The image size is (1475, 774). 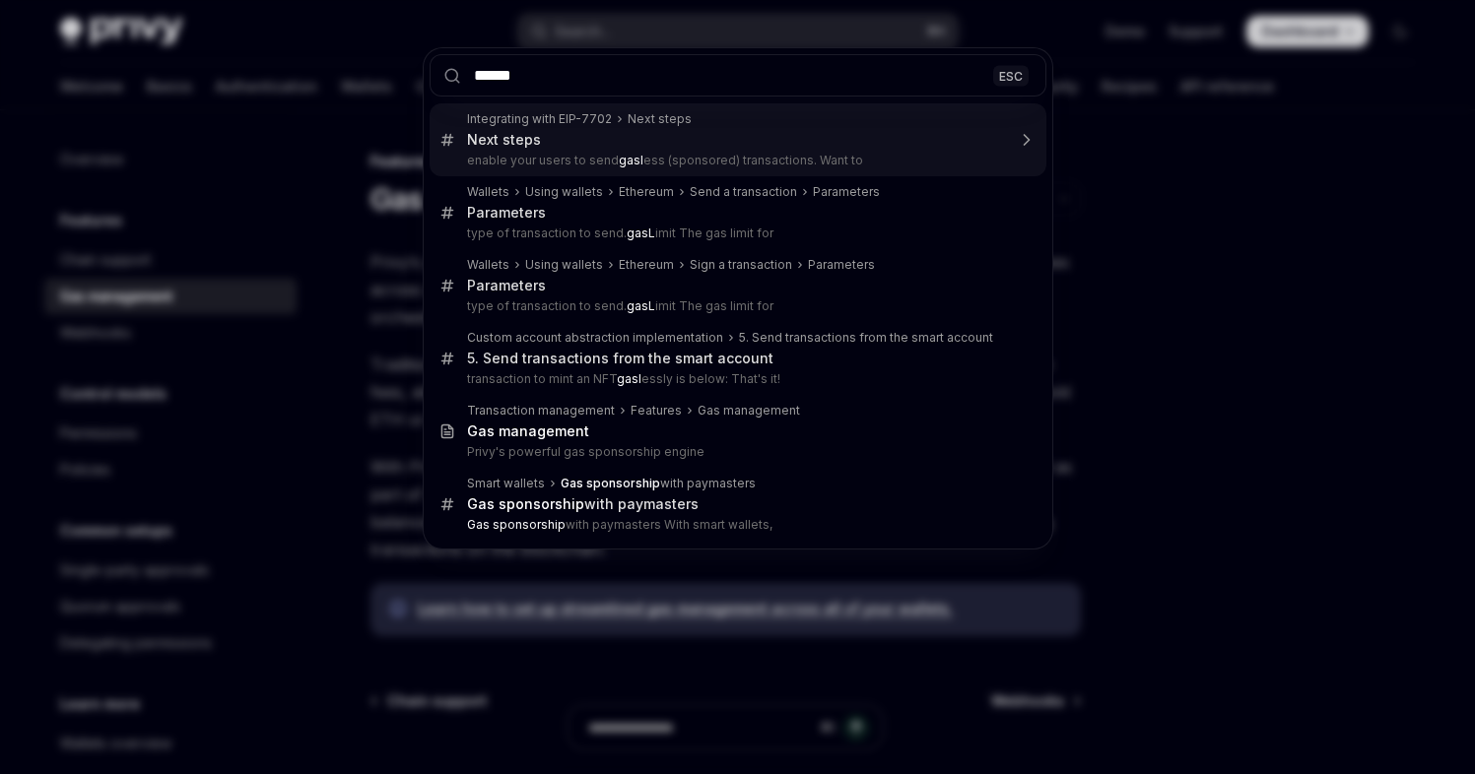 I want to click on p: with paymasters With smart wallets,, so click(x=736, y=525).